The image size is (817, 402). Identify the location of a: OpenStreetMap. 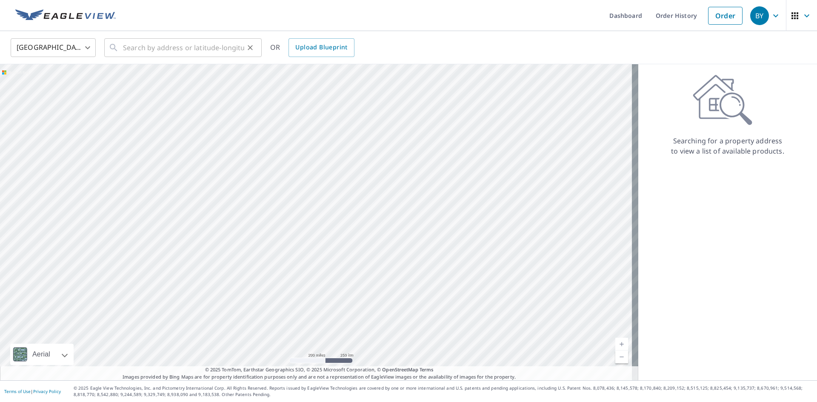
(400, 369).